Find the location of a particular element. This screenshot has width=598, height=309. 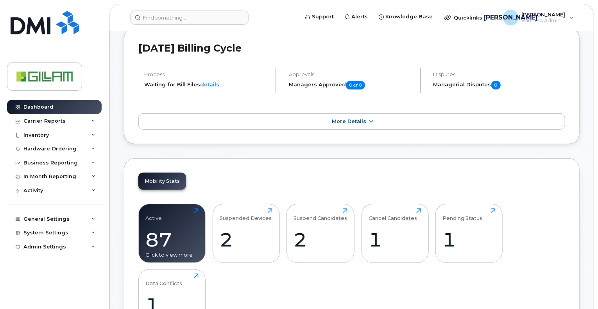

span: Alerts is located at coordinates (360, 17).